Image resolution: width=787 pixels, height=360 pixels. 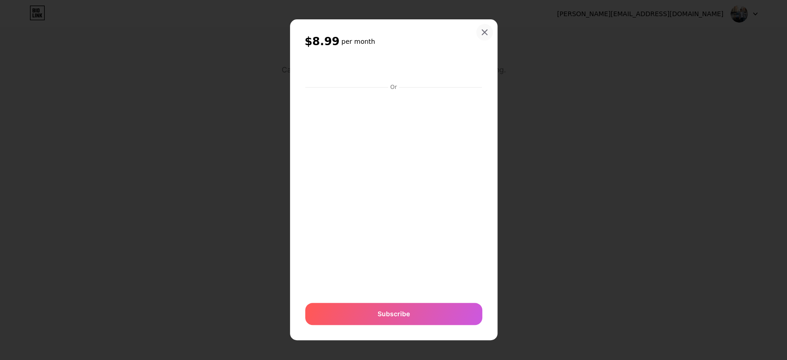 What do you see at coordinates (394, 313) in the screenshot?
I see `span: Subscribe` at bounding box center [394, 313].